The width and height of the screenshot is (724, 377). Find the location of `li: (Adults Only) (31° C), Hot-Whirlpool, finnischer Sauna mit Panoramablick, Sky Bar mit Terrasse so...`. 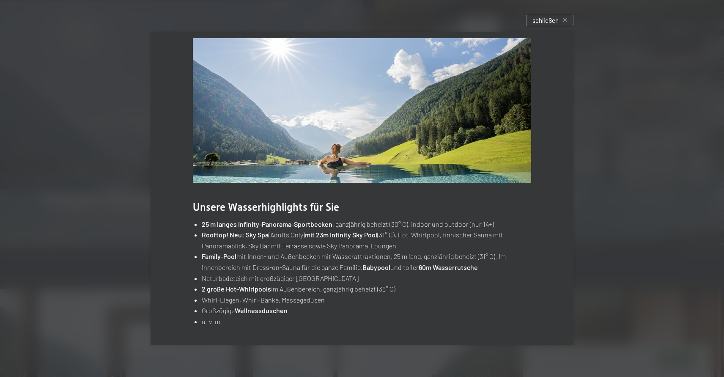

li: (Adults Only) (31° C), Hot-Whirlpool, finnischer Sauna mit Panoramablick, Sky Bar mit Terrasse so... is located at coordinates (366, 240).